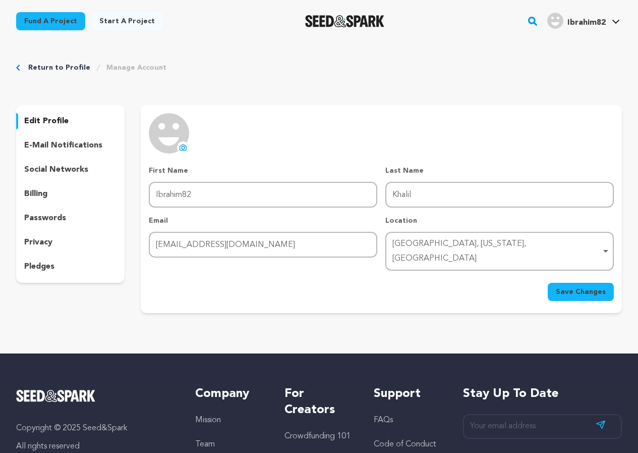  I want to click on input: First Name, so click(263, 194).